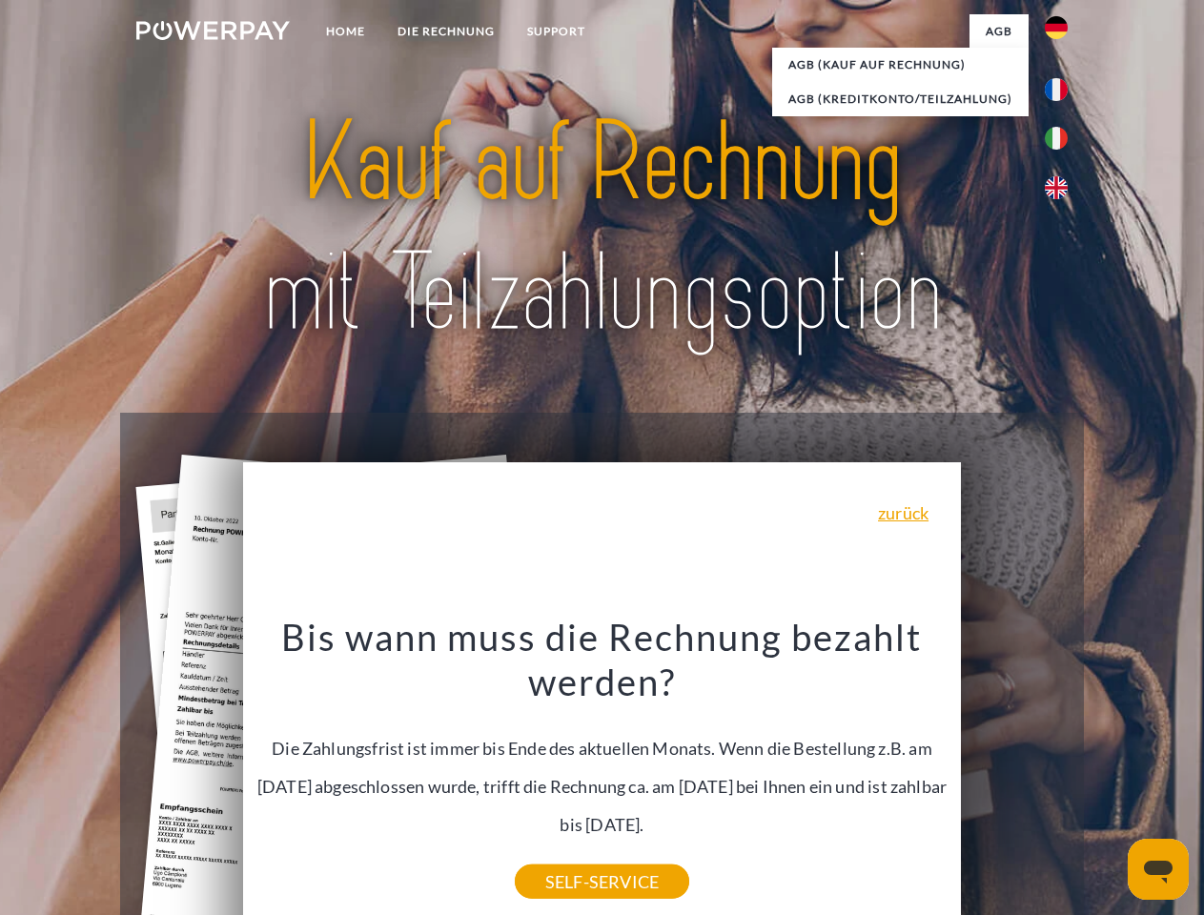  I want to click on h3: Bis wann muss die Rechnung bezahlt werden?, so click(602, 659).